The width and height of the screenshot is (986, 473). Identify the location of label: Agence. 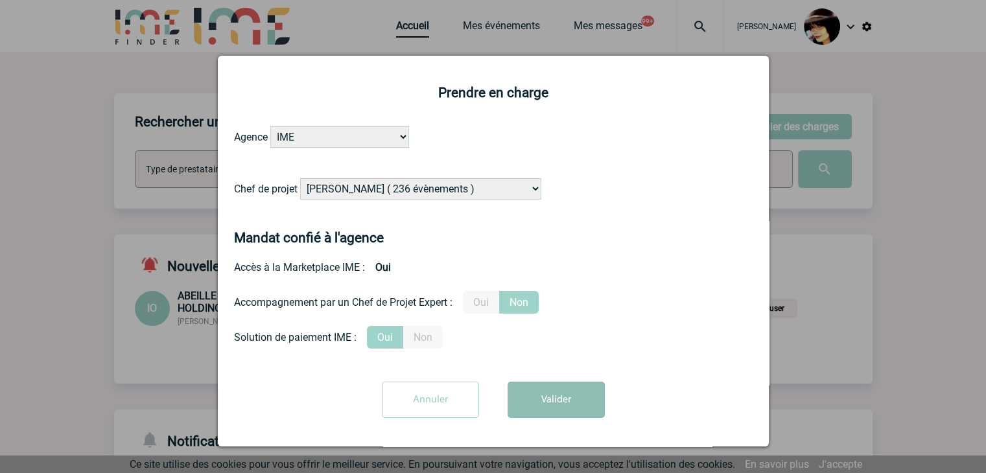
(251, 137).